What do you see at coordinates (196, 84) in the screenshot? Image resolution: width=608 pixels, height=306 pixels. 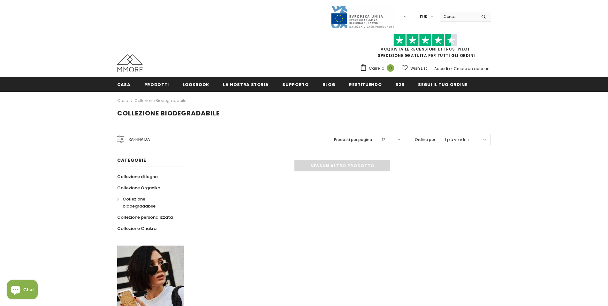 I see `span: Lookbook` at bounding box center [196, 84].